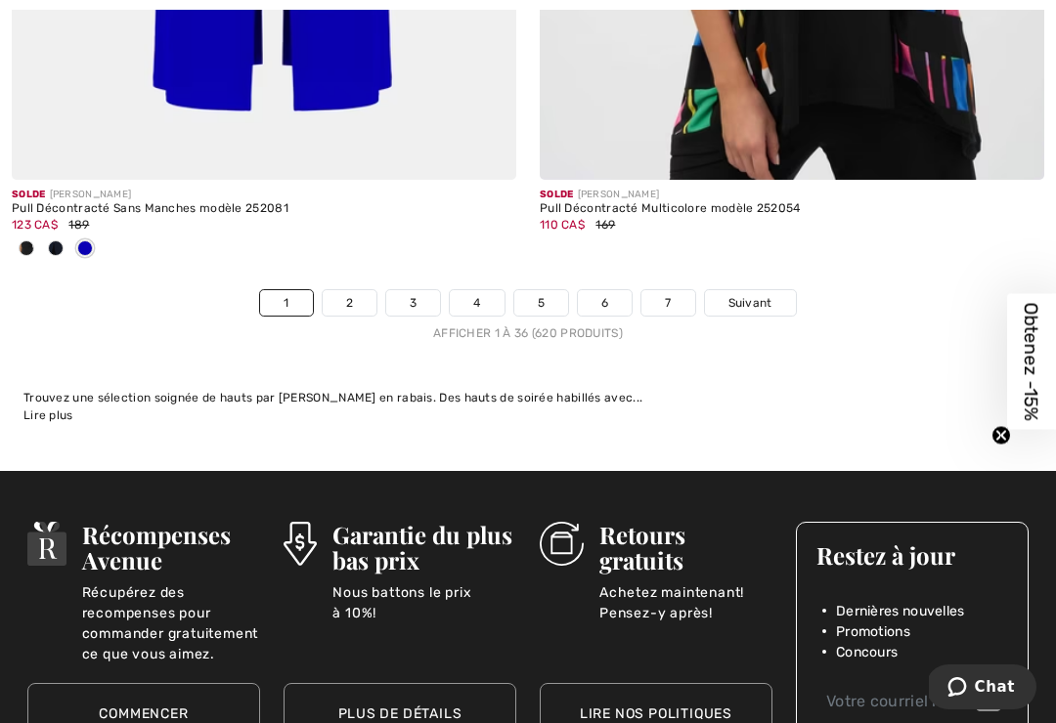 The height and width of the screenshot is (723, 1056). I want to click on a: 1, so click(285, 303).